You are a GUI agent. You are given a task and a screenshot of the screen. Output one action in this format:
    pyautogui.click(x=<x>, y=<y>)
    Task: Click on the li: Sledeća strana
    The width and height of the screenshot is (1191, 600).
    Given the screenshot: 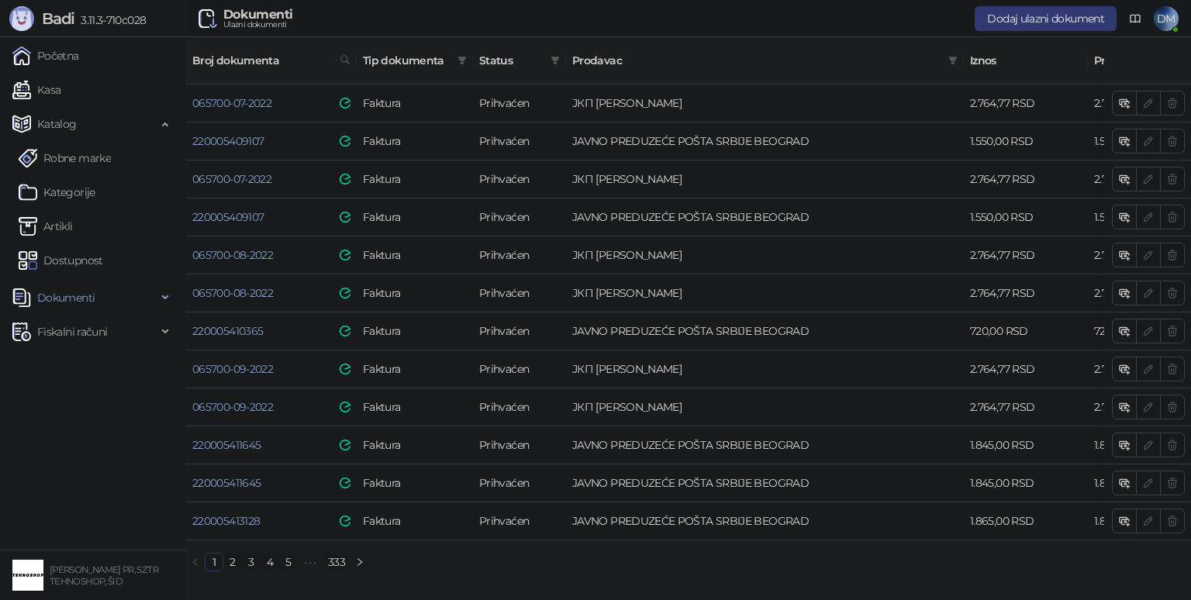 What is the action you would take?
    pyautogui.click(x=360, y=562)
    